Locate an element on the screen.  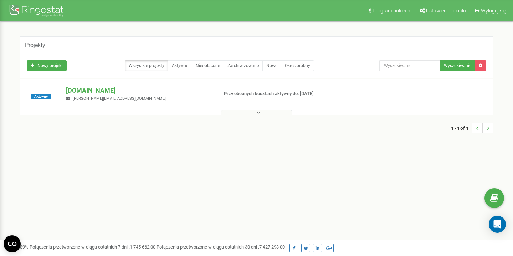
a: Nieopłacone is located at coordinates (208, 66).